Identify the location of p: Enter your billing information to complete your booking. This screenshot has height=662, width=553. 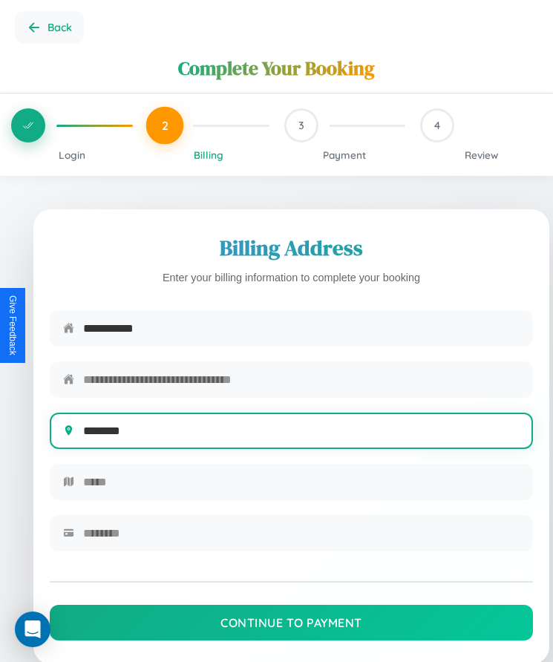
(291, 278).